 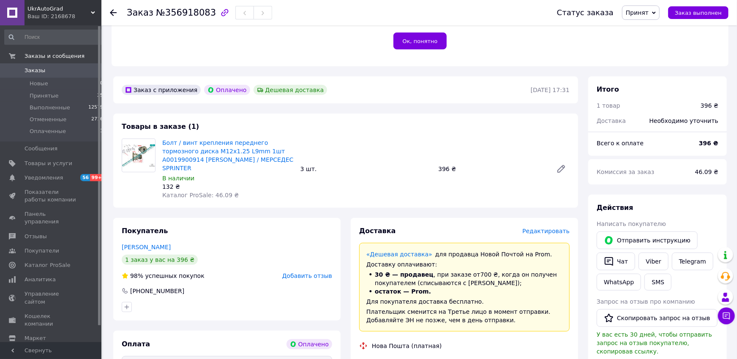 What do you see at coordinates (706, 172) in the screenshot?
I see `span: 46.09 ₴` at bounding box center [706, 172].